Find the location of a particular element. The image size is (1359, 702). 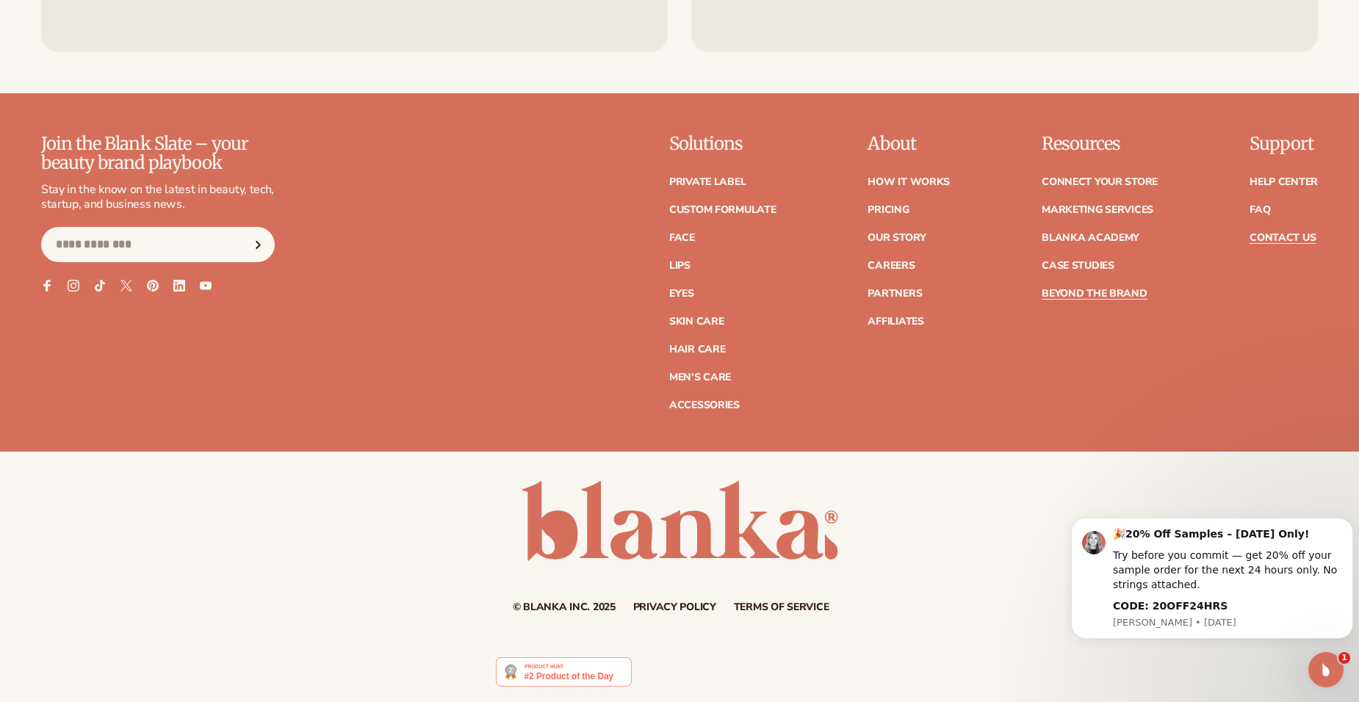

div: Message content is located at coordinates (162, 66).